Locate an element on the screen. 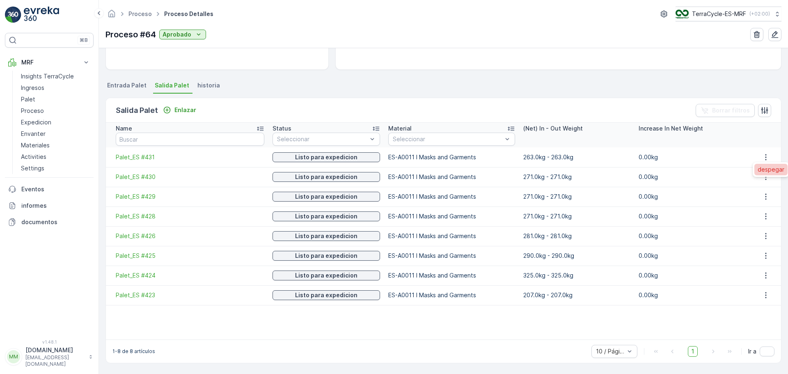 The image size is (788, 374). a: Eventos is located at coordinates (49, 189).